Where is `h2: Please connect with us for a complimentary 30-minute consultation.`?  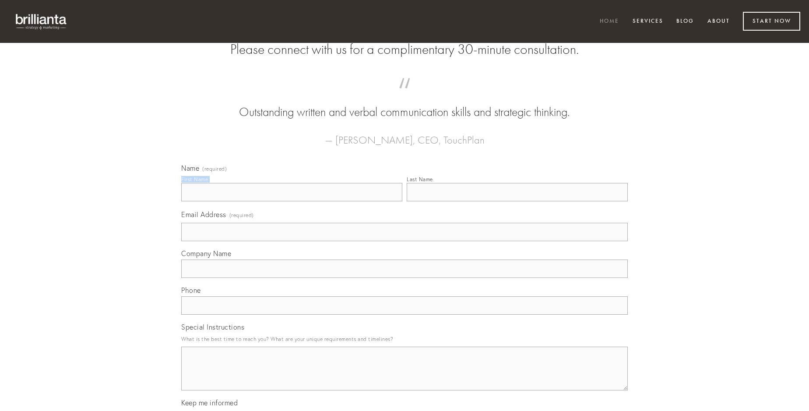
h2: Please connect with us for a complimentary 30-minute consultation. is located at coordinates (404, 49).